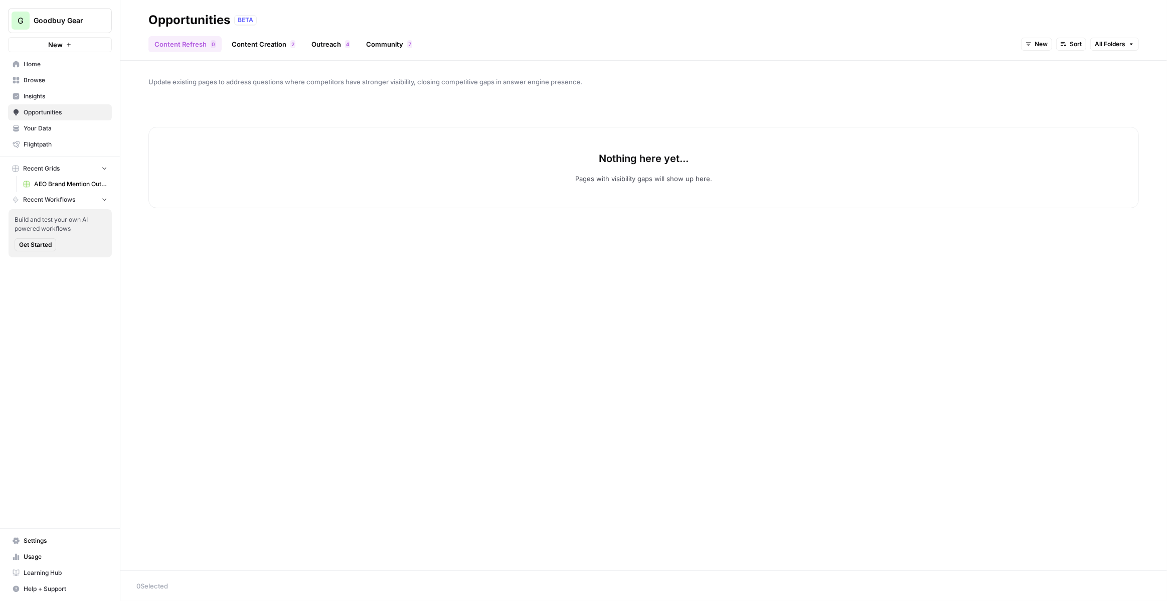 This screenshot has width=1167, height=601. I want to click on span: Usage, so click(65, 557).